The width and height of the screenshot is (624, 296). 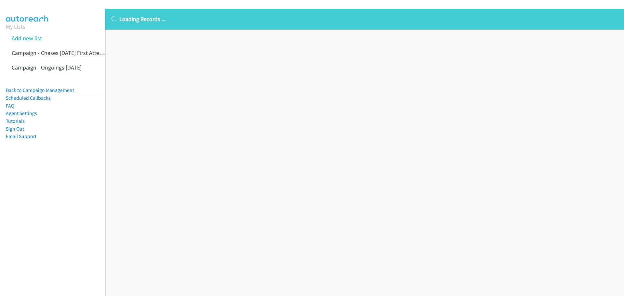 What do you see at coordinates (365, 19) in the screenshot?
I see `p: Loading Records ...` at bounding box center [365, 19].